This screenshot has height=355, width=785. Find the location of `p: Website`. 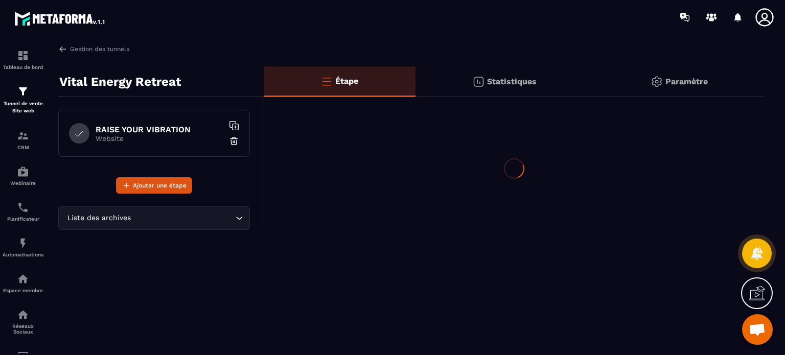

p: Website is located at coordinates (160, 139).